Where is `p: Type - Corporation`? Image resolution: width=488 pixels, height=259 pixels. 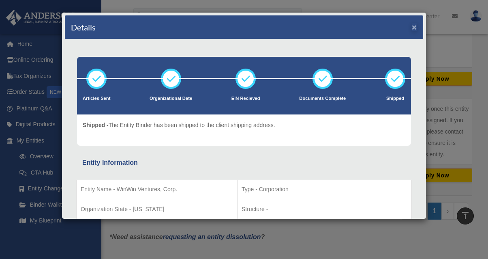
p: Type - Corporation is located at coordinates (324, 189).